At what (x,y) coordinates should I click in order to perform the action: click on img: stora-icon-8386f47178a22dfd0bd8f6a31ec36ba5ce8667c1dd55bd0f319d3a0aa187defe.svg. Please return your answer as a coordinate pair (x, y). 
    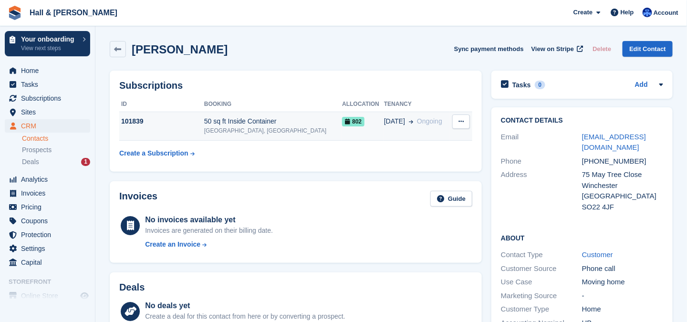
    Looking at the image, I should click on (15, 13).